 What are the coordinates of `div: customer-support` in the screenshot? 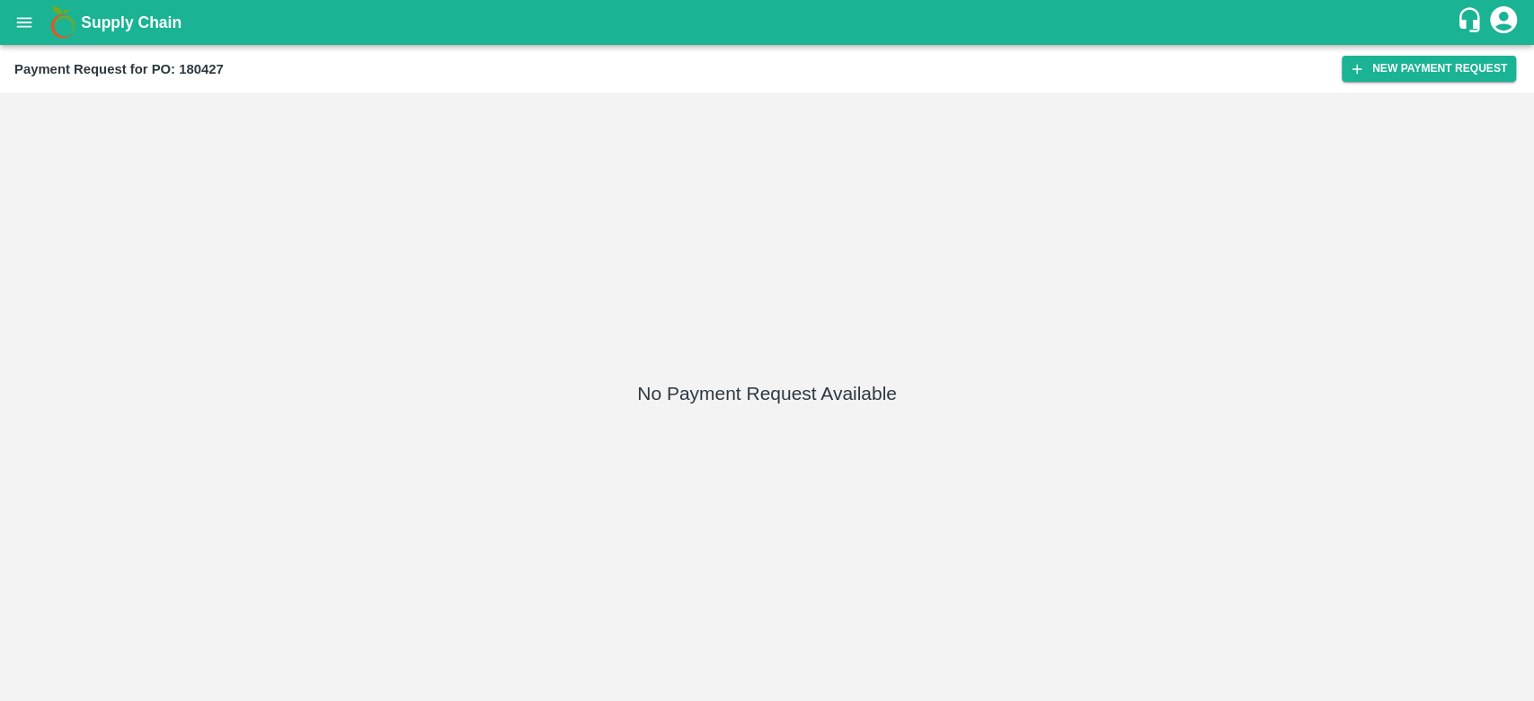 It's located at (1471, 22).